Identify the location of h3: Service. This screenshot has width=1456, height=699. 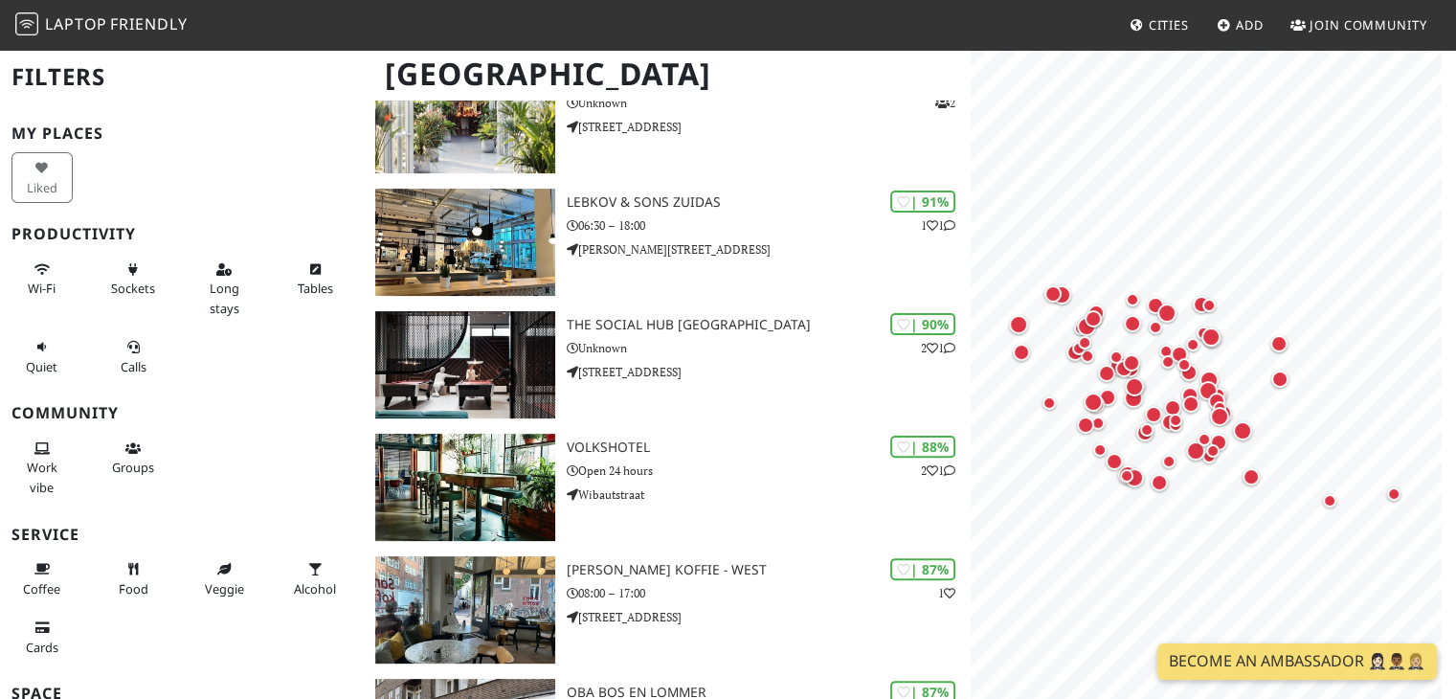
(182, 534).